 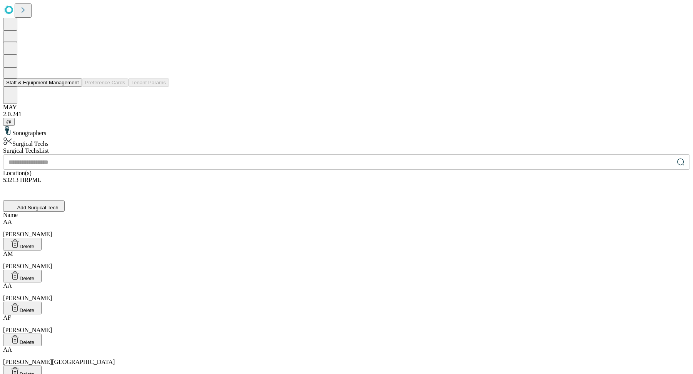 What do you see at coordinates (347, 107) in the screenshot?
I see `div: MAY` at bounding box center [347, 107].